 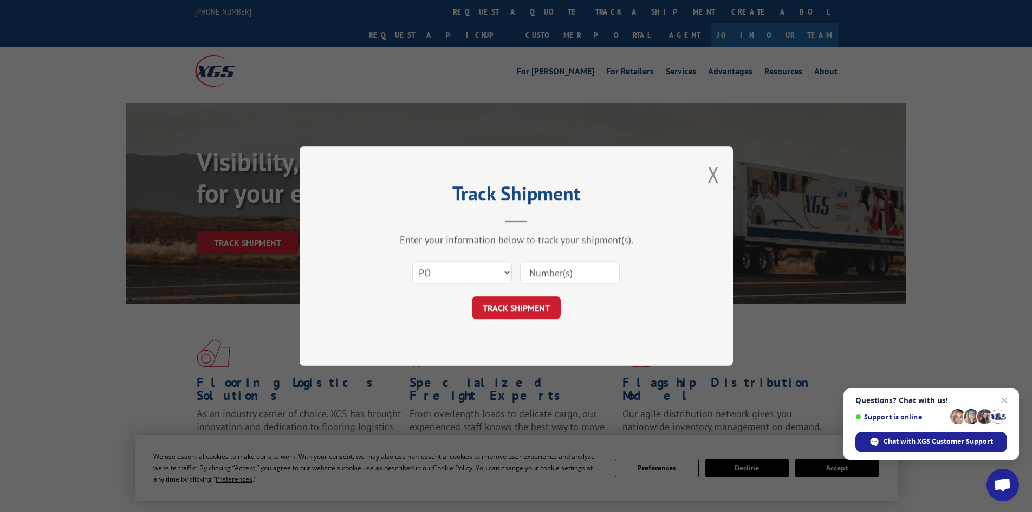 What do you see at coordinates (931, 442) in the screenshot?
I see `div: Chat with XGS Customer Support` at bounding box center [931, 442].